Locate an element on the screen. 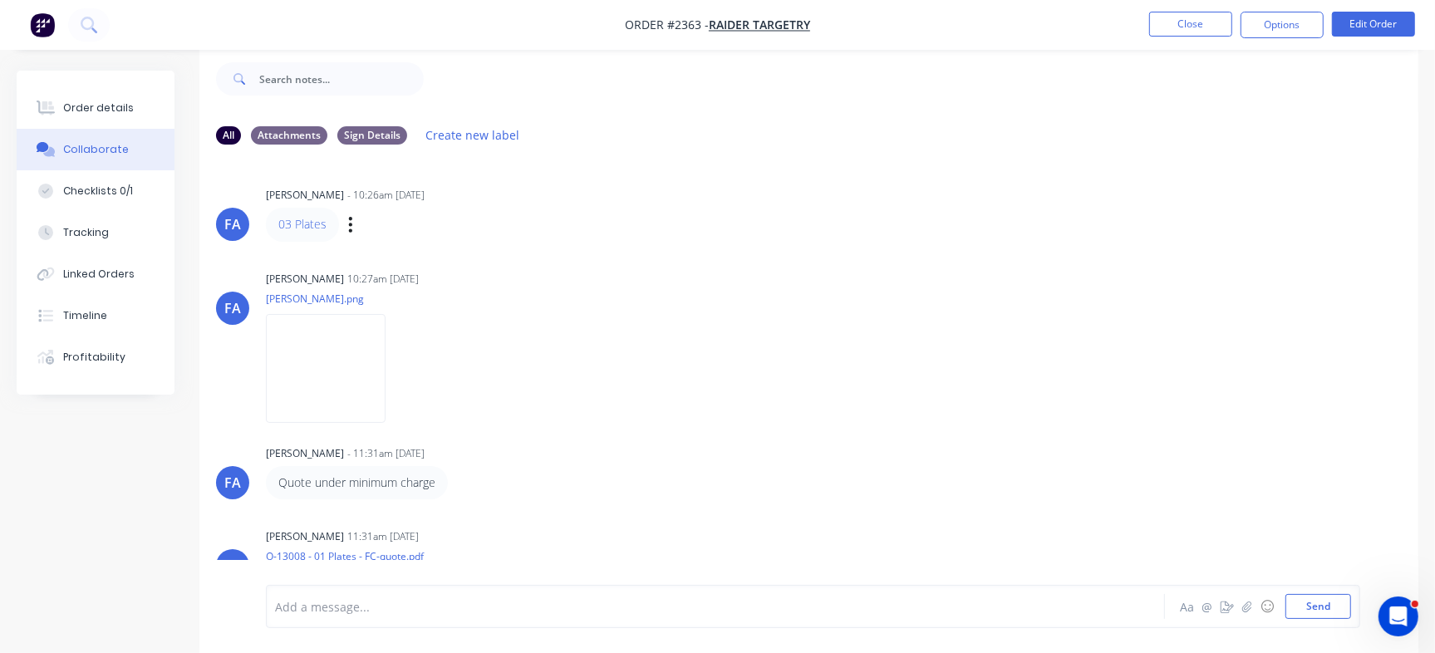 This screenshot has height=653, width=1435. div: Attachments is located at coordinates (289, 135).